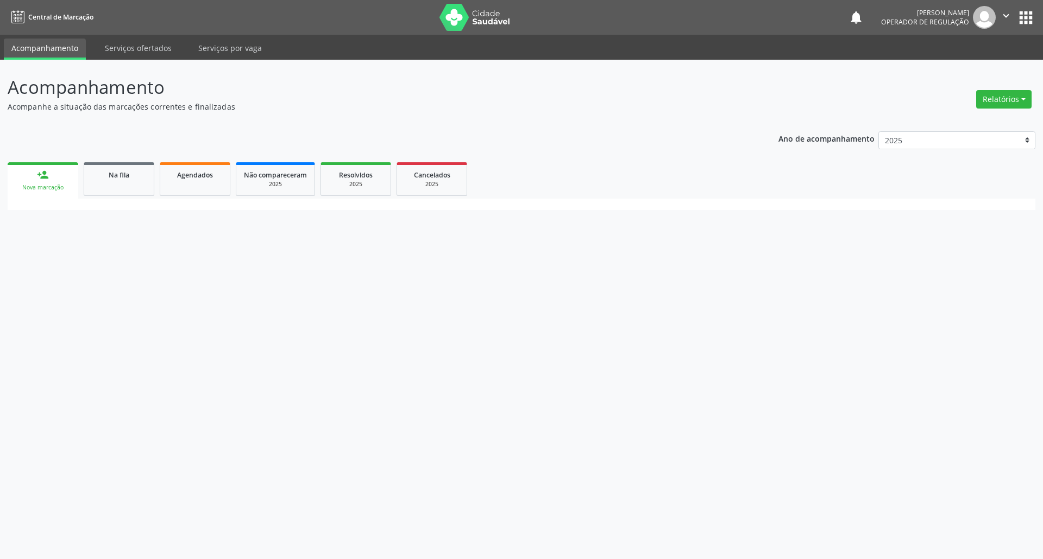 Image resolution: width=1043 pixels, height=559 pixels. What do you see at coordinates (432, 175) in the screenshot?
I see `span: Cancelados` at bounding box center [432, 175].